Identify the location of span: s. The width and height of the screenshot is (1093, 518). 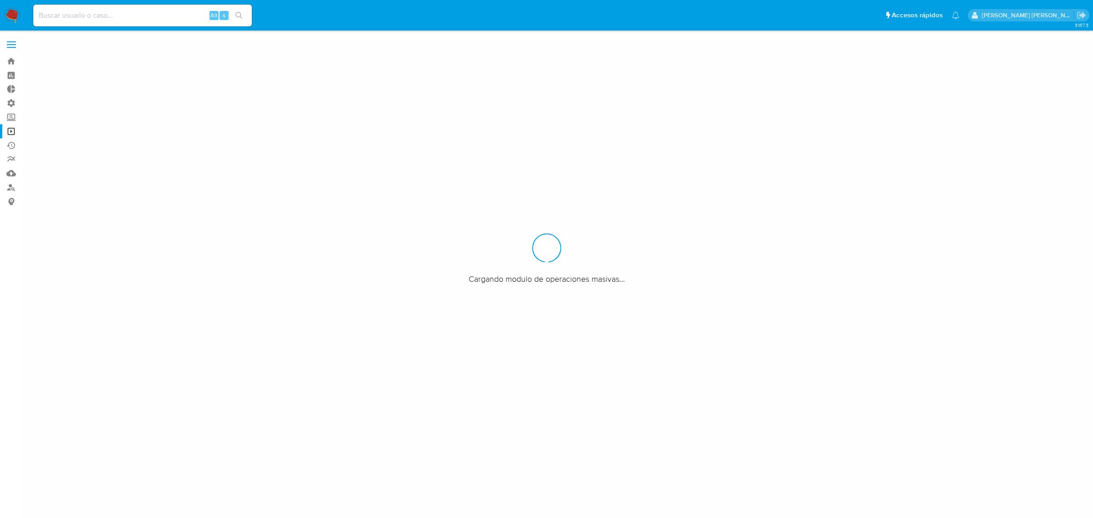
(224, 15).